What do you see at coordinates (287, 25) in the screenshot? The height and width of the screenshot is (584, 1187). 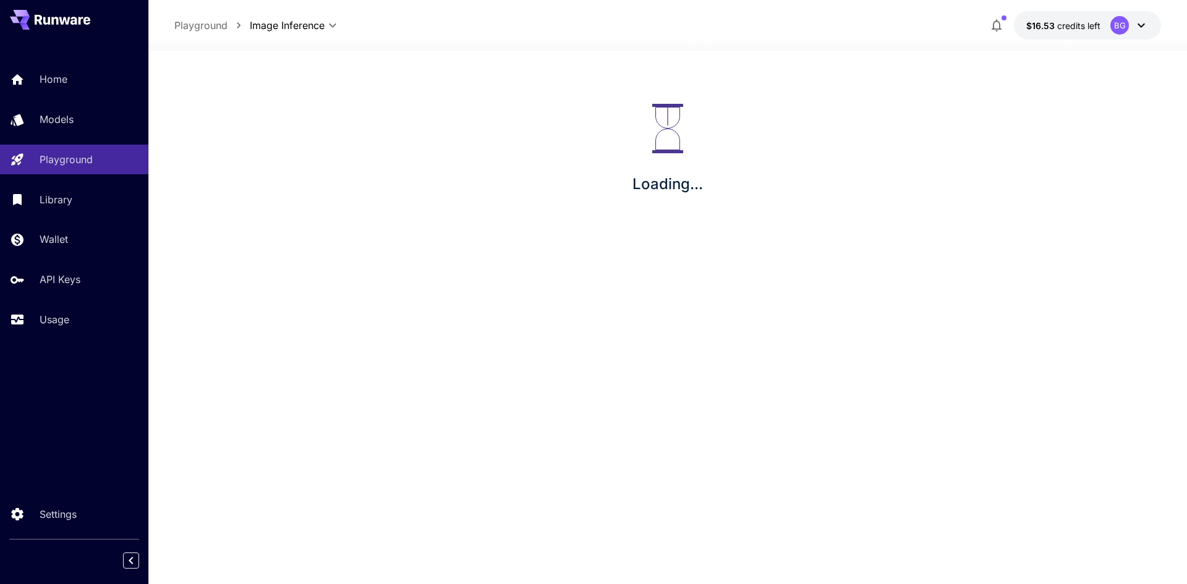 I see `span: Image Inference` at bounding box center [287, 25].